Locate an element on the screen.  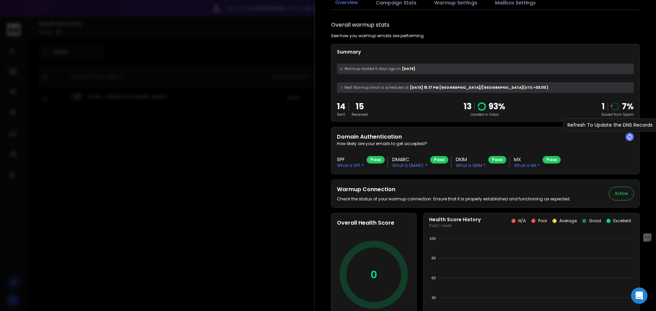
p: What is DKIM ? is located at coordinates (470, 166).